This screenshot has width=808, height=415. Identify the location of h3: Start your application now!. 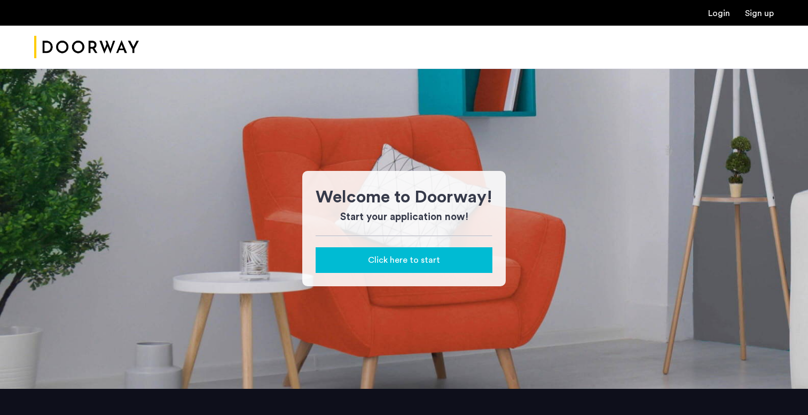
(404, 217).